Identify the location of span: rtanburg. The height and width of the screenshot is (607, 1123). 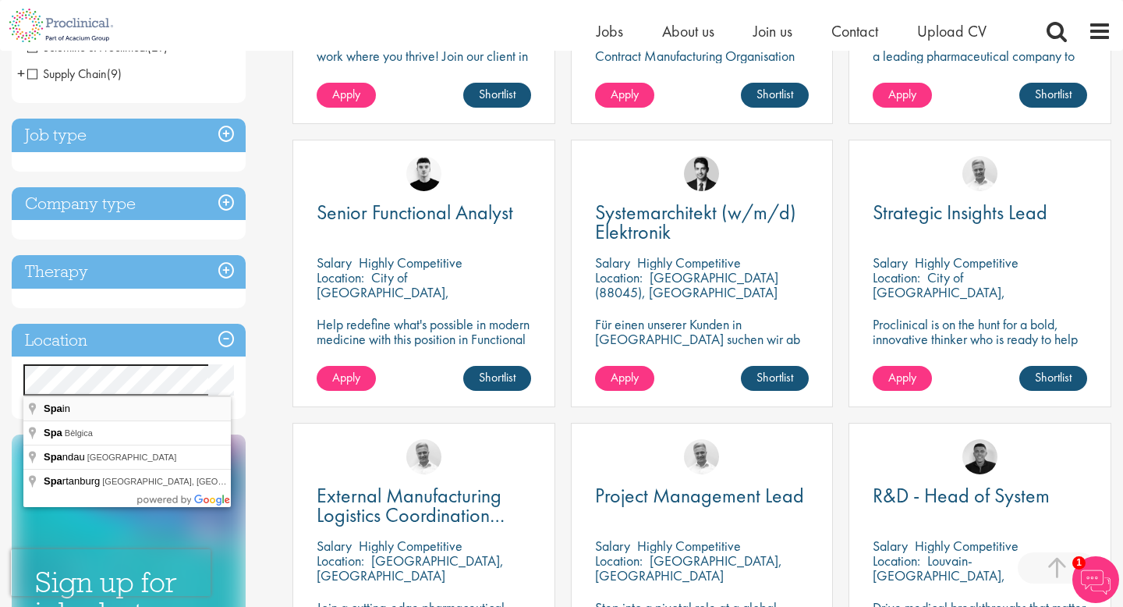
(73, 480).